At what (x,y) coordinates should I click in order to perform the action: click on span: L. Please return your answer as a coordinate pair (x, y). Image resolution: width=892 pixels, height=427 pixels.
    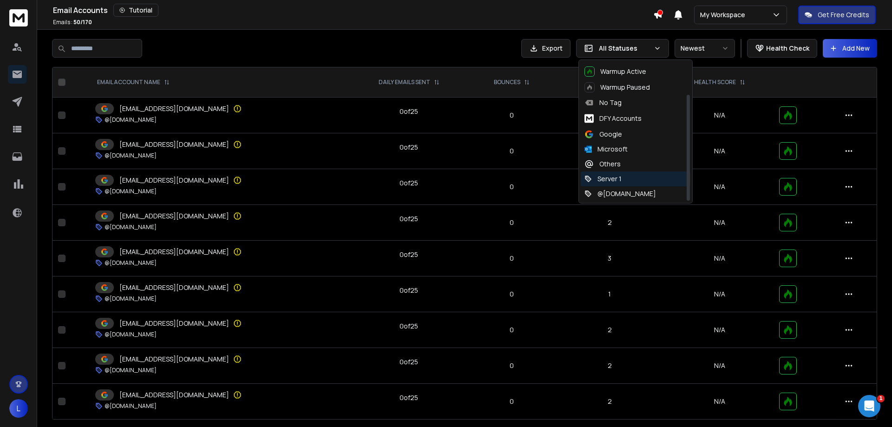
    Looking at the image, I should click on (19, 409).